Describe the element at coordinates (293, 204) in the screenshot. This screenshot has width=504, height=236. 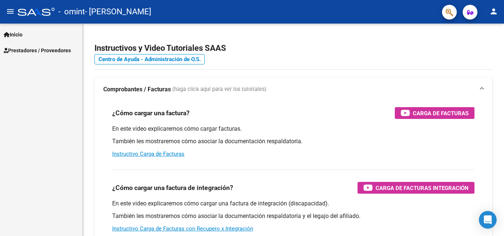
I see `p: En este video explicaremos cómo cargar una factura de integración (discapacidad).` at that location.